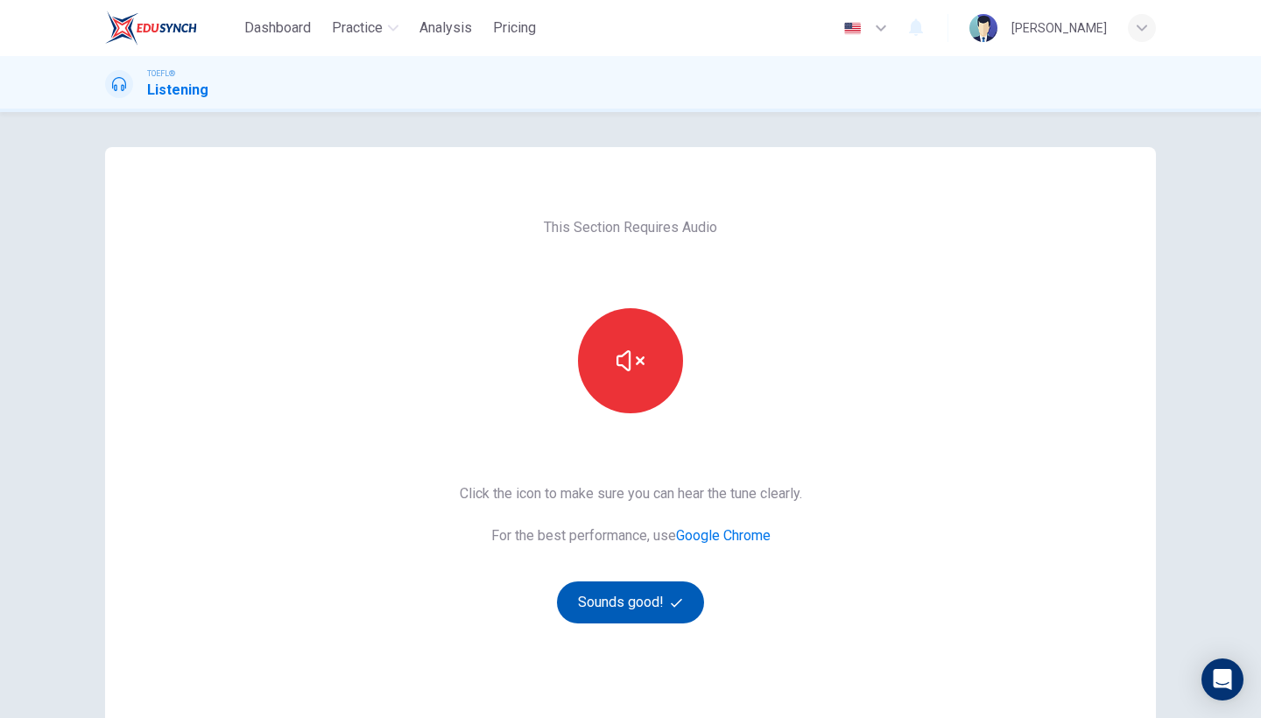 The width and height of the screenshot is (1261, 718). Describe the element at coordinates (852, 28) in the screenshot. I see `img: en` at that location.